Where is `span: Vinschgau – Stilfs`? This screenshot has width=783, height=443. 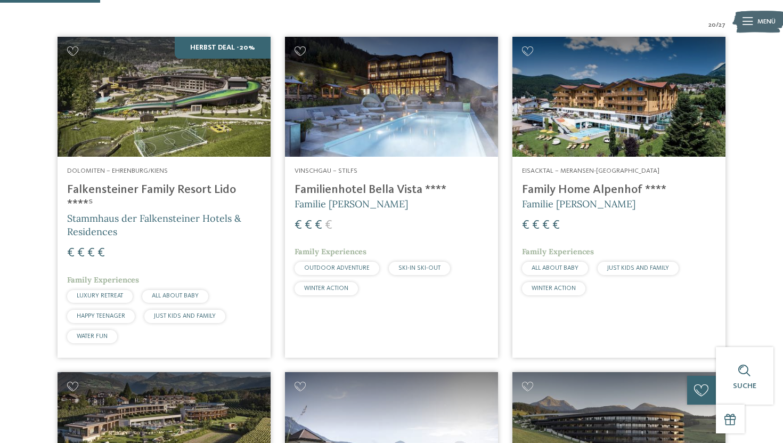
span: Vinschgau – Stilfs is located at coordinates (326, 171).